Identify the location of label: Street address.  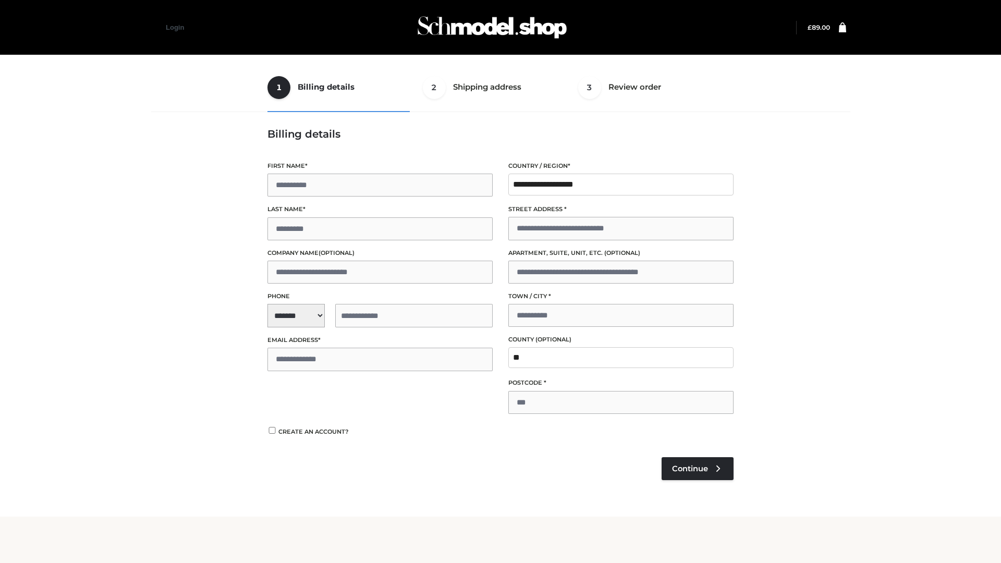
(621, 209).